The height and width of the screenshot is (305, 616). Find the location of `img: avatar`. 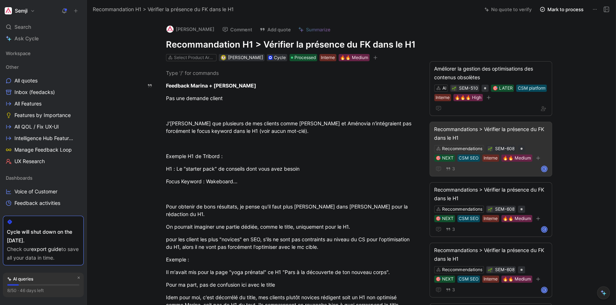

img: avatar is located at coordinates (223, 58).